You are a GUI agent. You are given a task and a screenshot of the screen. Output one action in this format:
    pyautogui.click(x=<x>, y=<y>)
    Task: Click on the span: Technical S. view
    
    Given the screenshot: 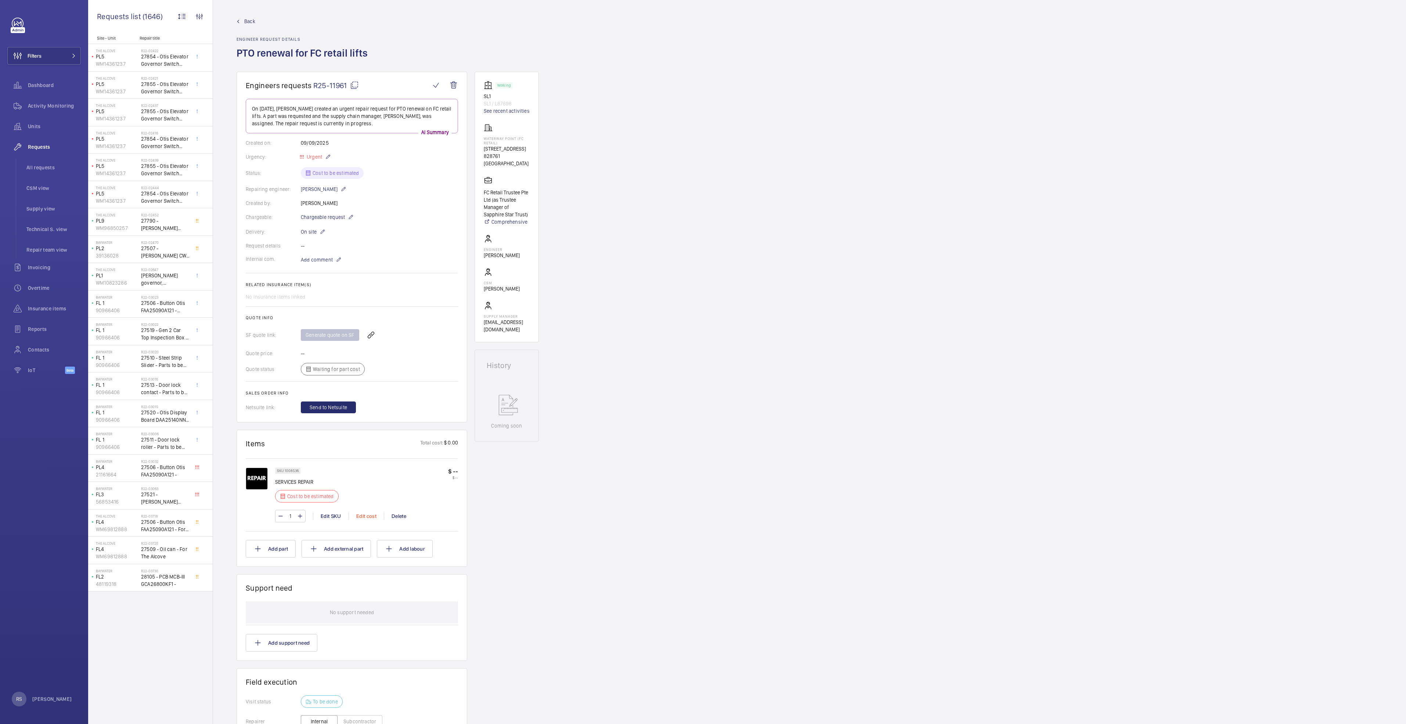 What is the action you would take?
    pyautogui.click(x=54, y=229)
    